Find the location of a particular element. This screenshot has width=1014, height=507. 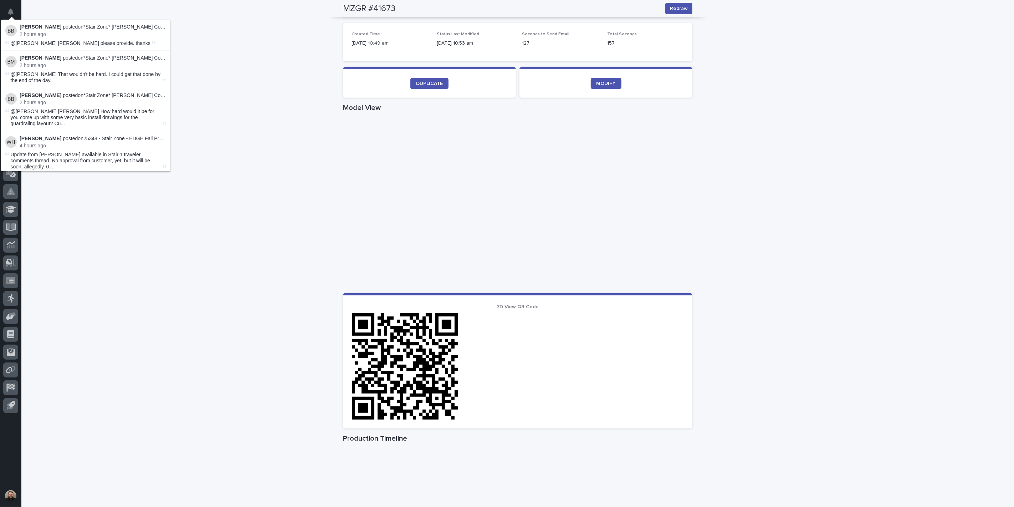

button: Redraw is located at coordinates (679, 9).